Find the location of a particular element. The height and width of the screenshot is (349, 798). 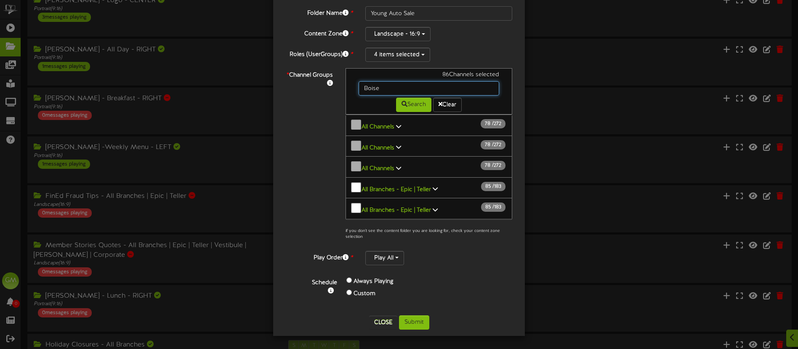

label: Content Zone is located at coordinates (319, 32).